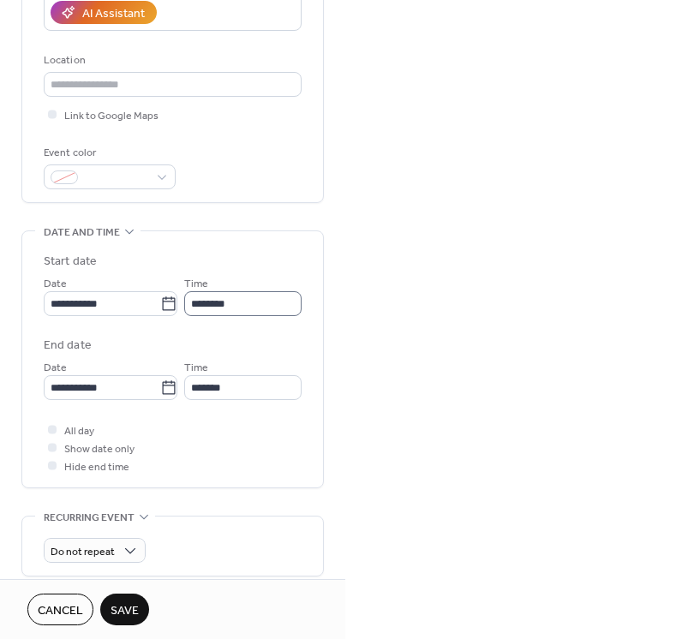  Describe the element at coordinates (104, 12) in the screenshot. I see `button: AI Assistant` at that location.